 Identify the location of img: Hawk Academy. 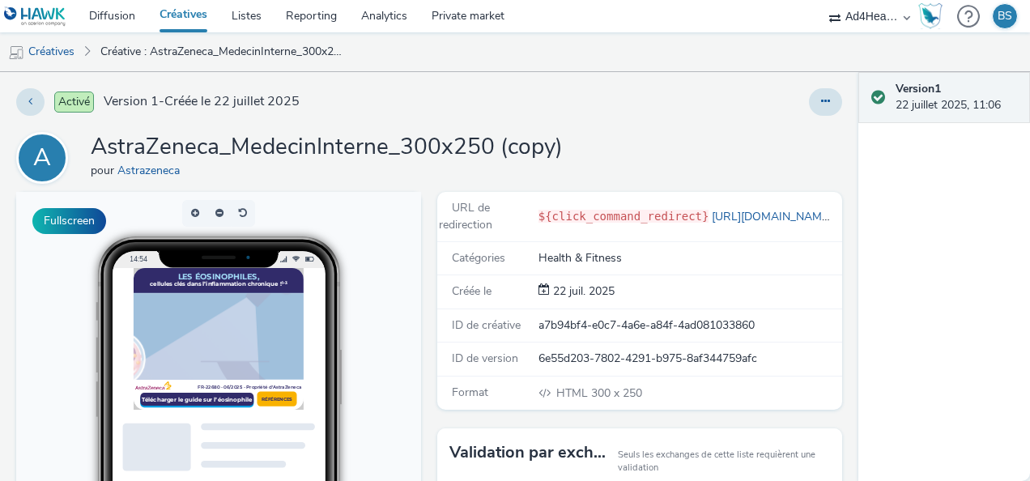
(930, 16).